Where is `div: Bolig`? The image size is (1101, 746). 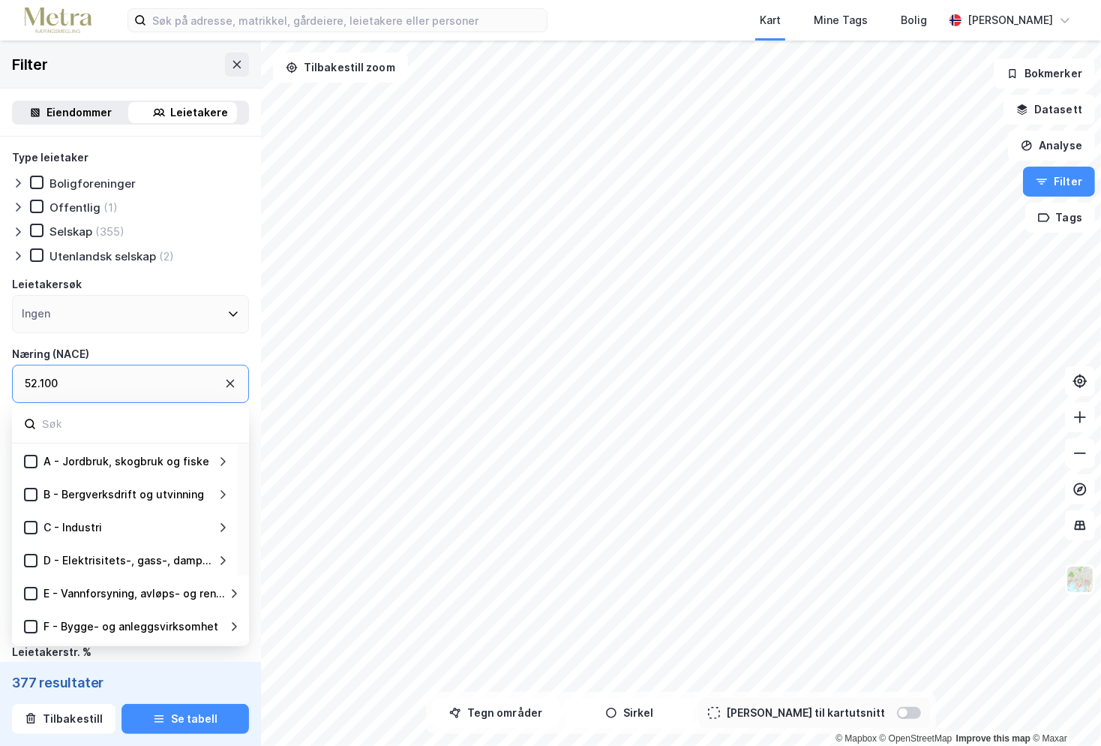 div: Bolig is located at coordinates (914, 20).